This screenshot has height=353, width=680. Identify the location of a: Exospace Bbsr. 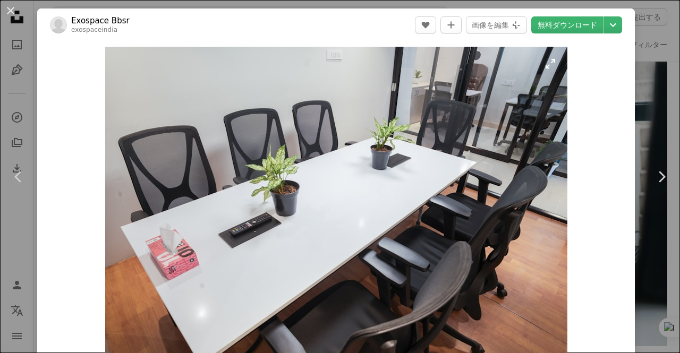
(100, 21).